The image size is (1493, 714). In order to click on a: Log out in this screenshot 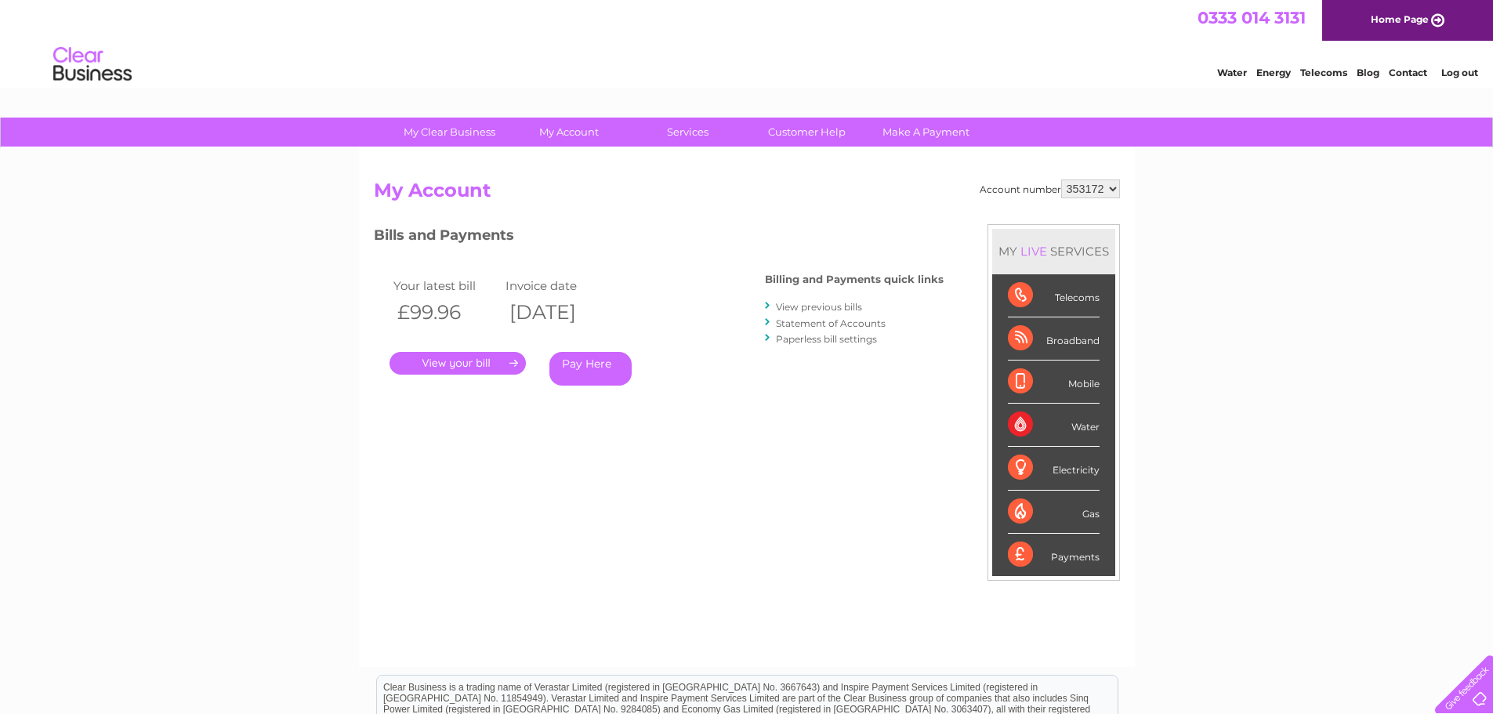, I will do `click(1459, 72)`.